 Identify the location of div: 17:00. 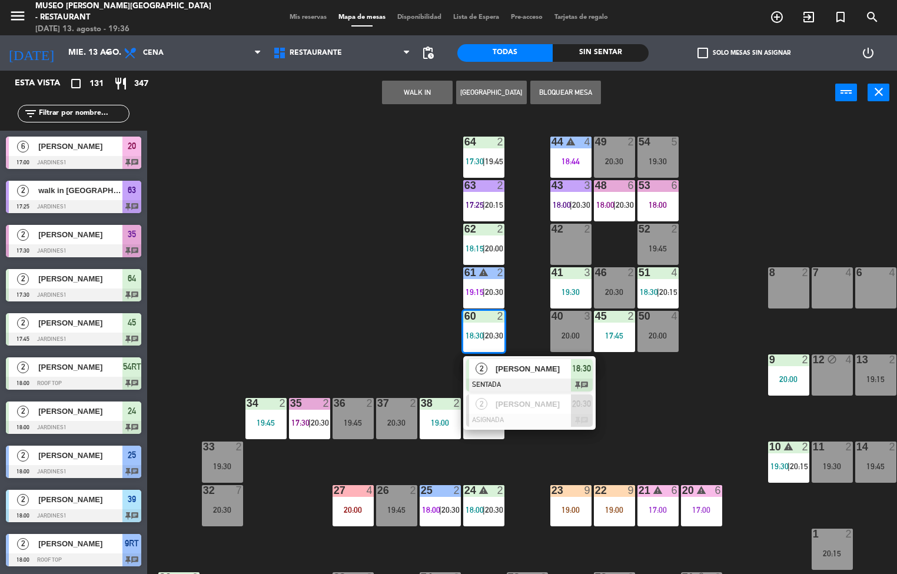
(702, 510).